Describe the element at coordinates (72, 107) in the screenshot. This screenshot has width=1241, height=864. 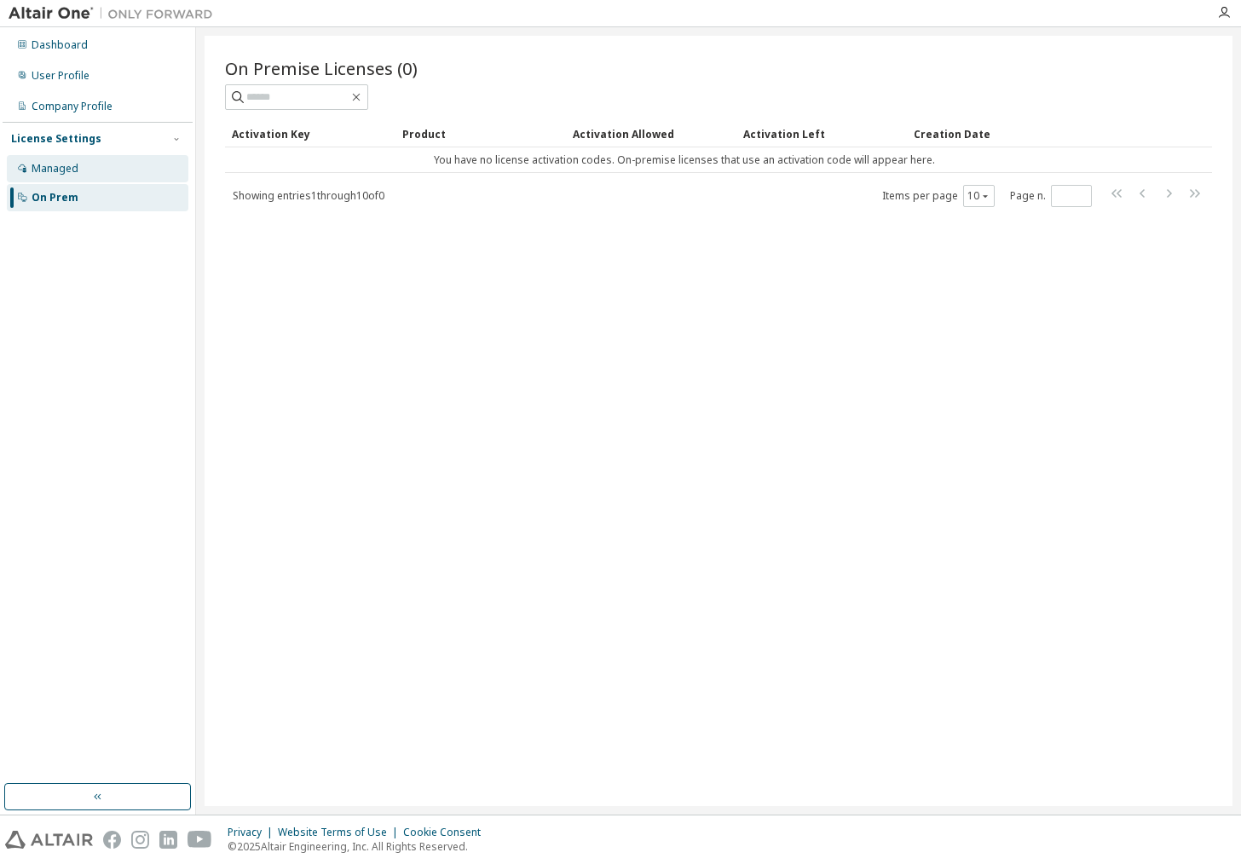
I see `div: Company Profile` at that location.